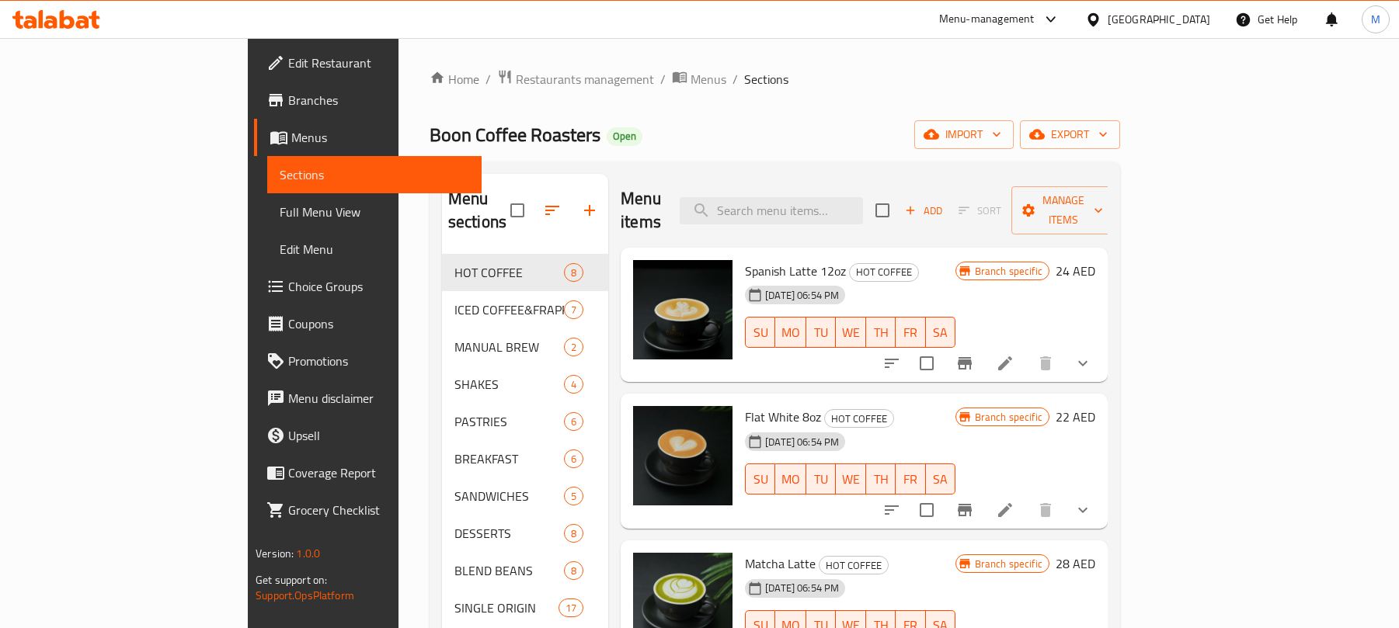 Image resolution: width=1399 pixels, height=628 pixels. I want to click on span: SHAKES, so click(509, 384).